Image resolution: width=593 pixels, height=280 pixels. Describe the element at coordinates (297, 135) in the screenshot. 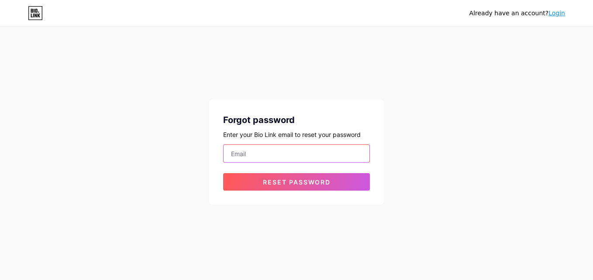

I see `div: Enter your Bio Link email to reset your password` at that location.